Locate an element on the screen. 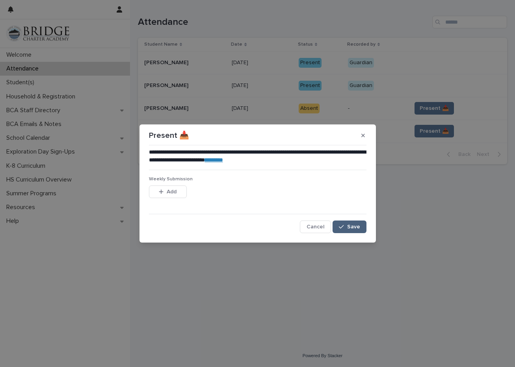  button: Add is located at coordinates (168, 192).